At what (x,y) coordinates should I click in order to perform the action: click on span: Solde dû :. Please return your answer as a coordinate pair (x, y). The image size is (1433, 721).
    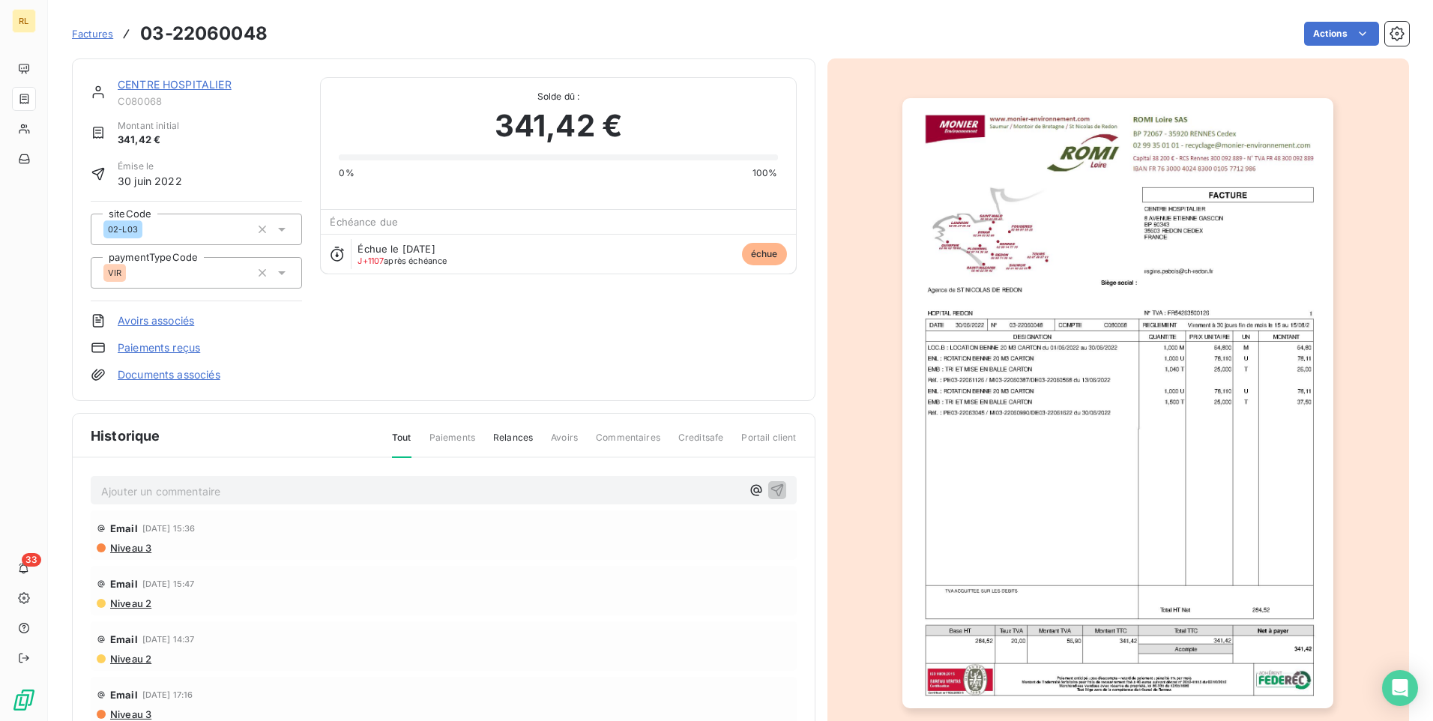
    Looking at the image, I should click on (558, 97).